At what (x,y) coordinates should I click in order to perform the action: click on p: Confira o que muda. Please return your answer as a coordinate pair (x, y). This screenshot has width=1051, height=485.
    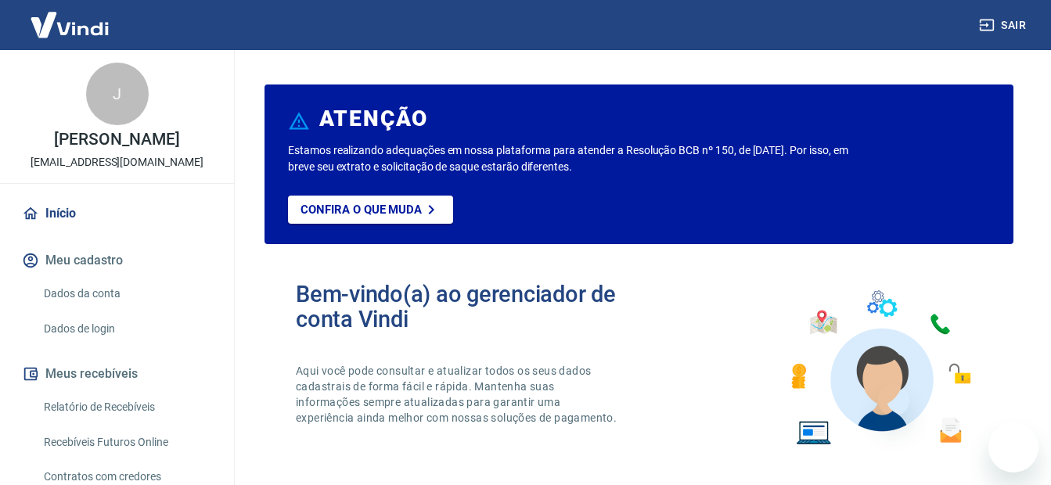
    Looking at the image, I should click on (361, 210).